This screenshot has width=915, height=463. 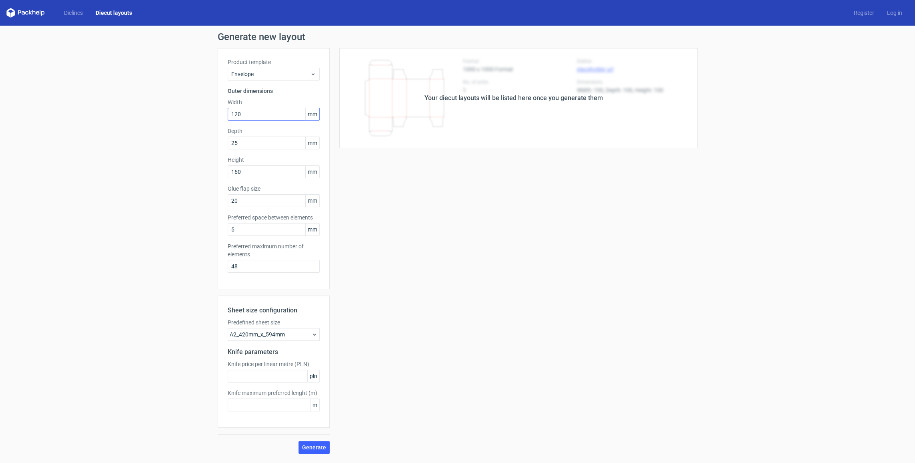 What do you see at coordinates (274, 160) in the screenshot?
I see `label: Height` at bounding box center [274, 160].